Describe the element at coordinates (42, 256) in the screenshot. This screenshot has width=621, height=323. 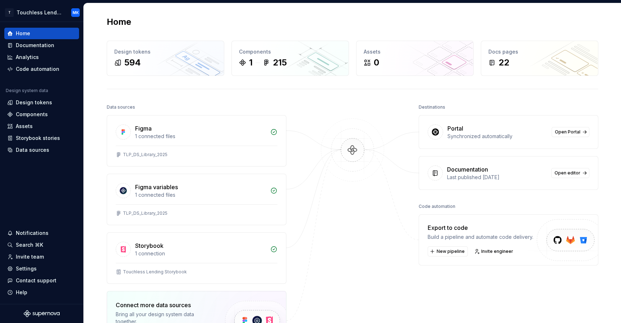
I see `a: Invite team` at that location.